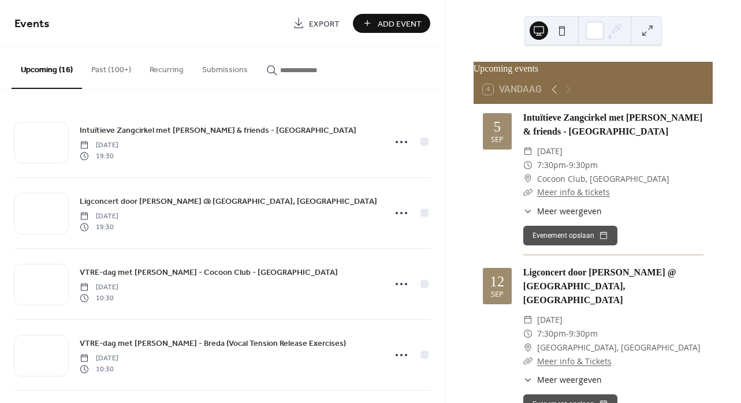 This screenshot has height=403, width=741. I want to click on div: 12, so click(497, 281).